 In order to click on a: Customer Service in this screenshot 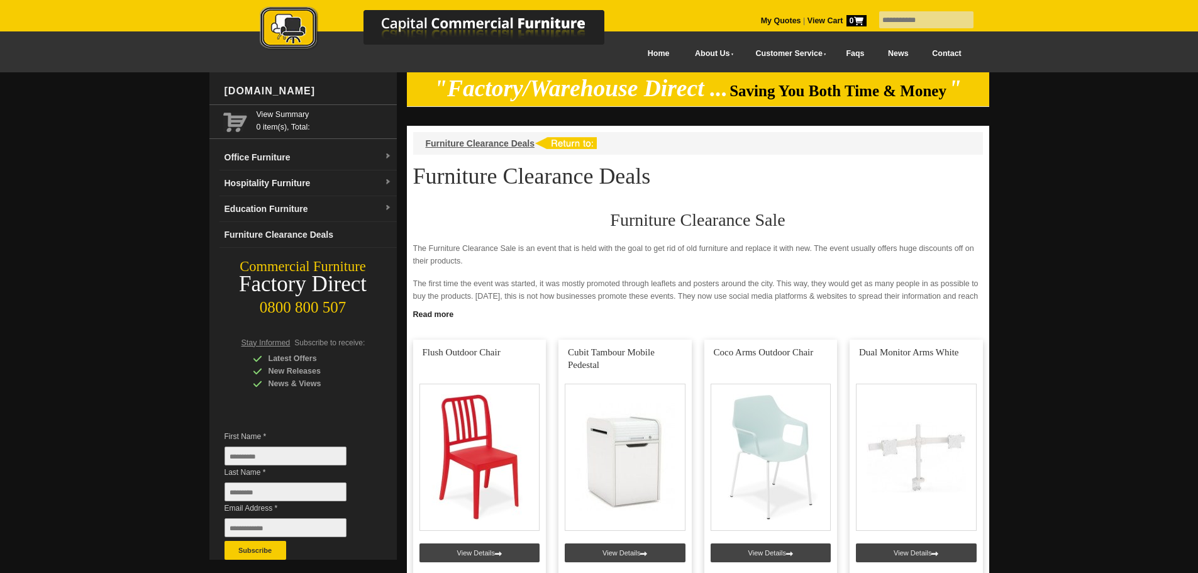, I will do `click(787, 53)`.